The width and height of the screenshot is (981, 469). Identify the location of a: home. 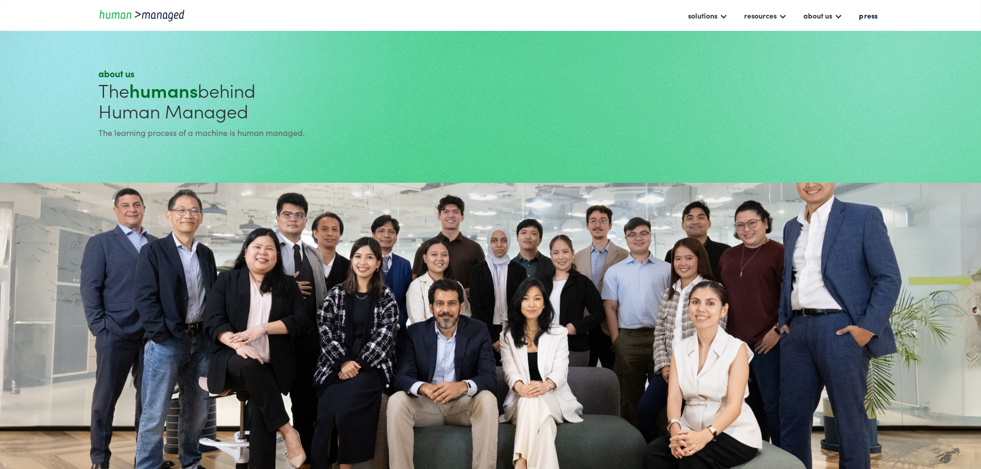
(145, 15).